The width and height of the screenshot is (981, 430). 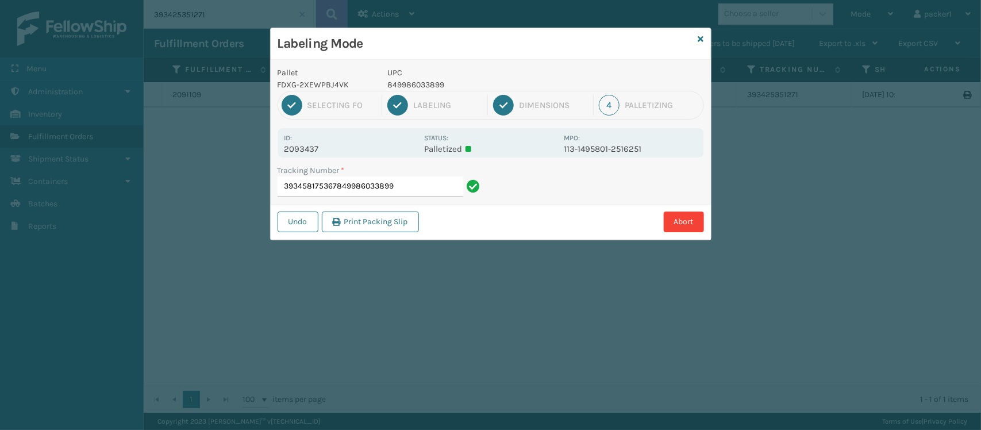 I want to click on div: 2, so click(x=398, y=105).